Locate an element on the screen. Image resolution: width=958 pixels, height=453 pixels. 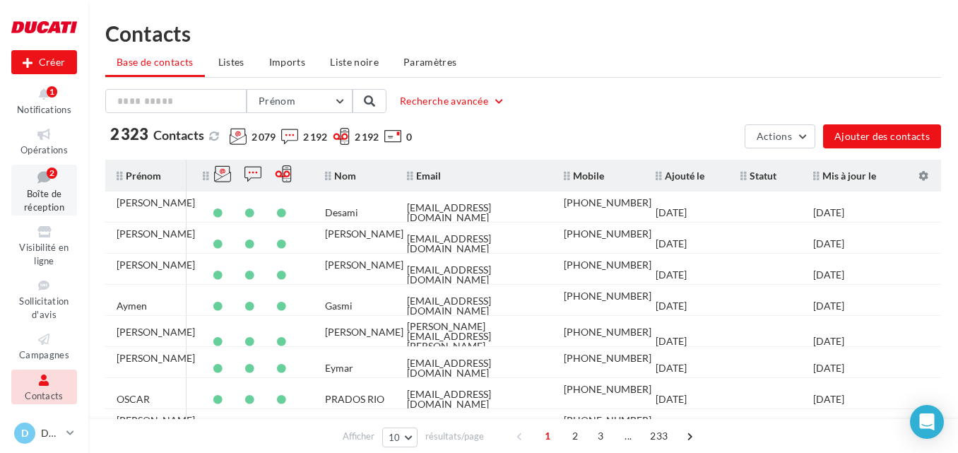
span: 10 is located at coordinates (394, 437).